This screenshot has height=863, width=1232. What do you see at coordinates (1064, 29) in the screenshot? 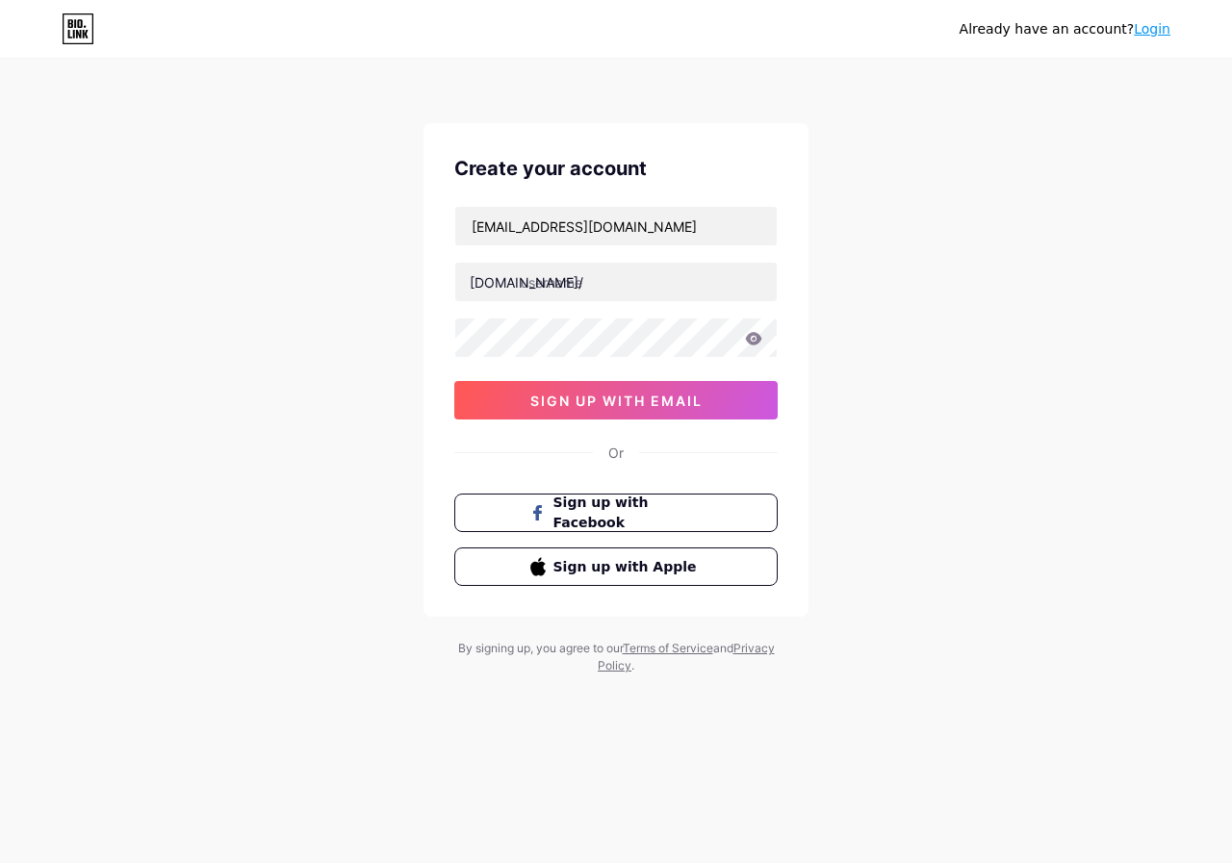
I see `div: Already have an account?` at bounding box center [1064, 29].